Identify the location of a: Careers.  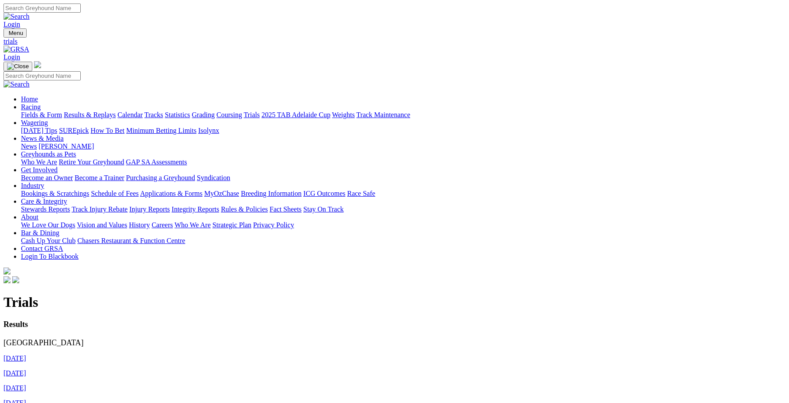
(162, 224).